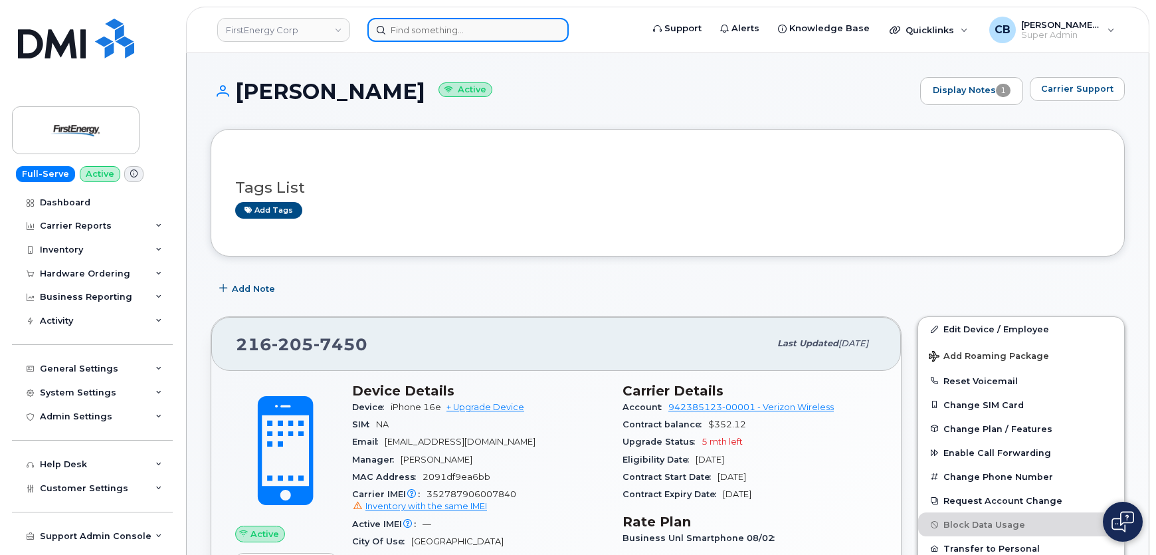 This screenshot has width=1156, height=555. Describe the element at coordinates (722, 441) in the screenshot. I see `span: 5 mth left` at that location.